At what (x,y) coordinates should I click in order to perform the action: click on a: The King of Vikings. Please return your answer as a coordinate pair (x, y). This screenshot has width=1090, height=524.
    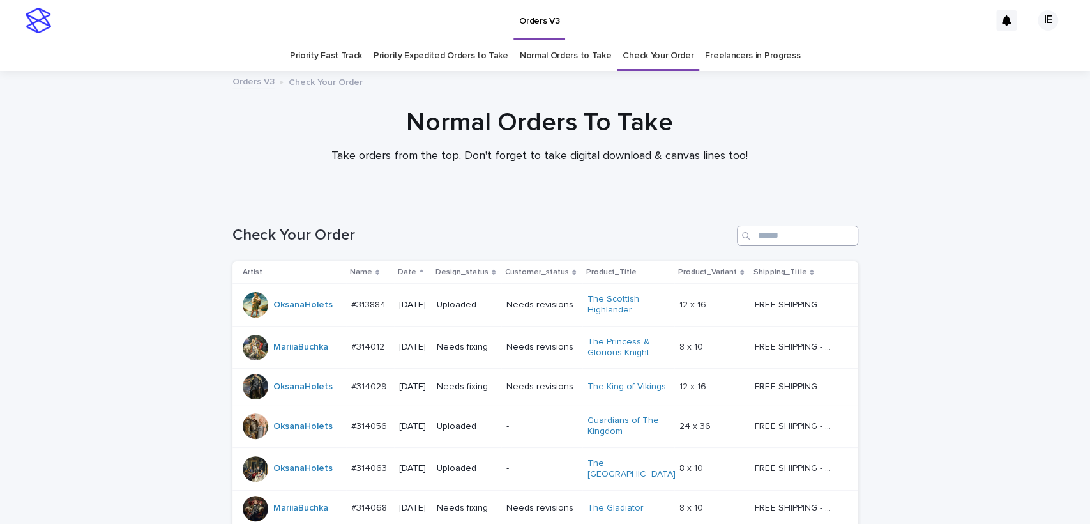
    Looking at the image, I should click on (626, 386).